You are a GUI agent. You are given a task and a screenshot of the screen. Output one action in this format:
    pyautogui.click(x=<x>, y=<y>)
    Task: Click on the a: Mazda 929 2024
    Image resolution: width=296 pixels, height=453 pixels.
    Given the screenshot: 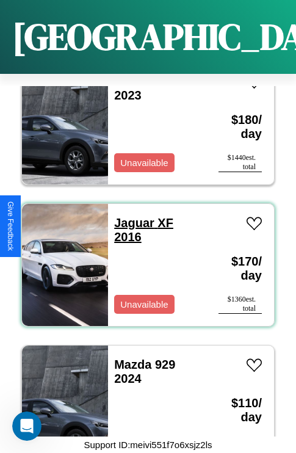 What is the action you would take?
    pyautogui.click(x=145, y=371)
    